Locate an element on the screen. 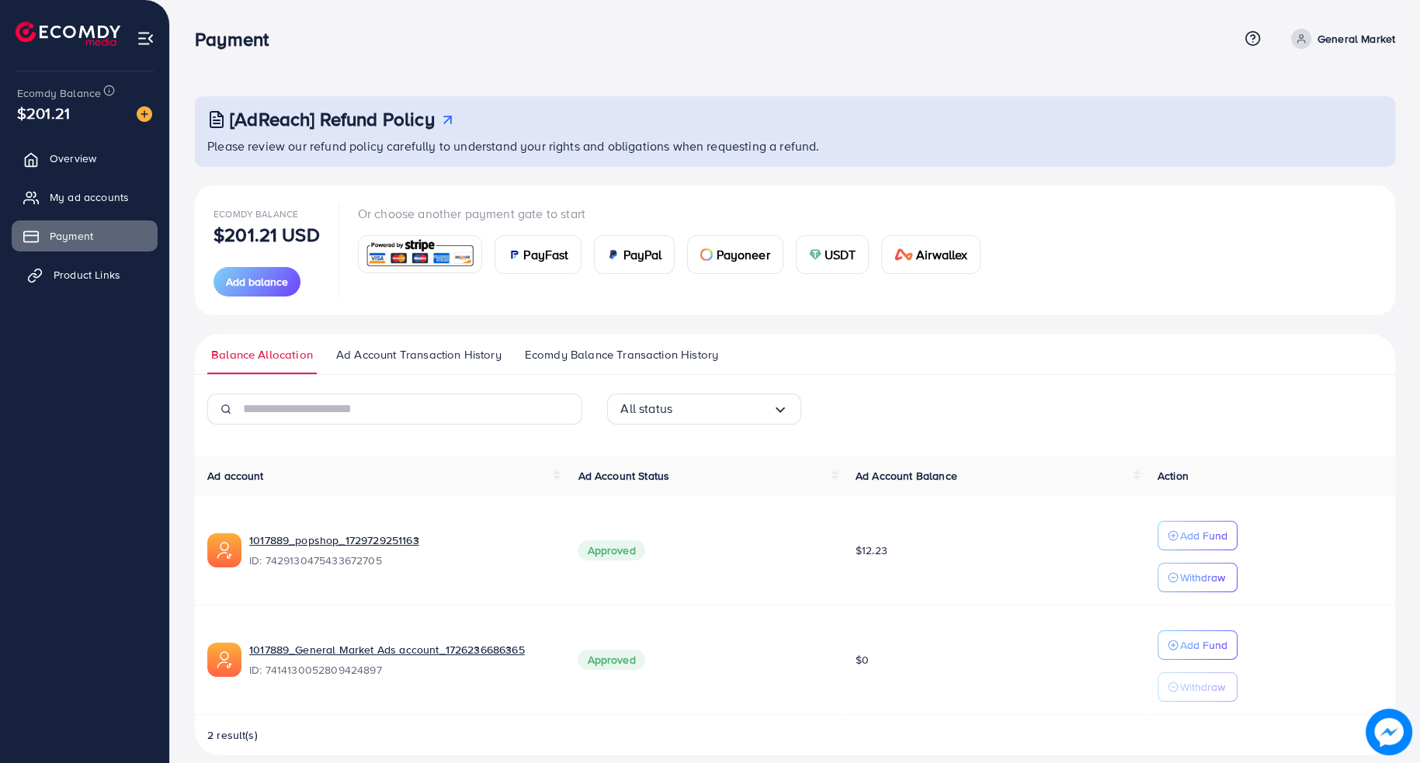  span: Action is located at coordinates (1173, 476).